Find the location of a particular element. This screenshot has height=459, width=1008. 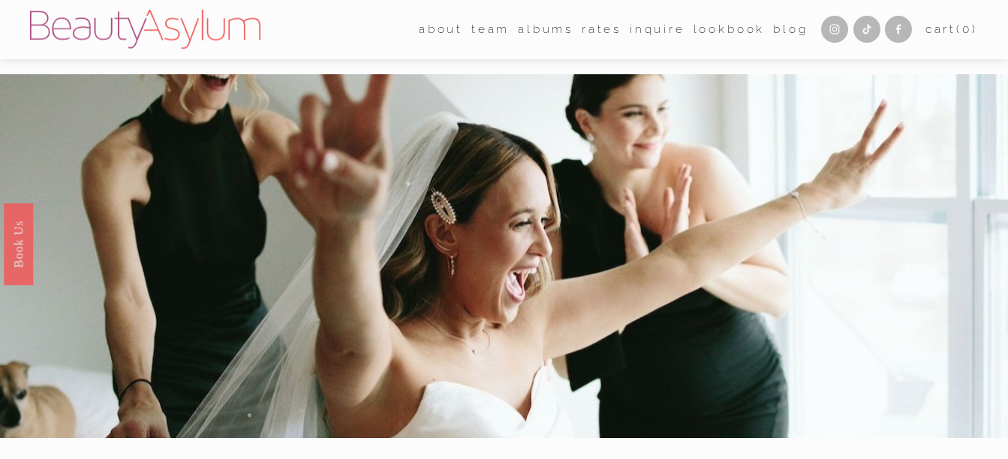

span: team is located at coordinates (490, 30).